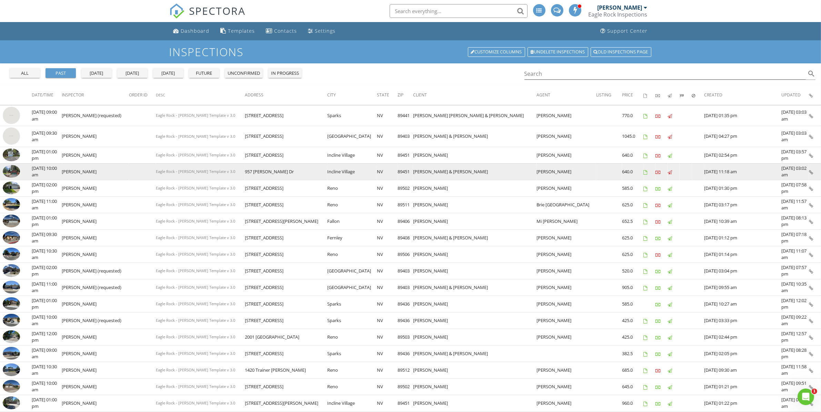 This screenshot has width=821, height=412. I want to click on th: Client: Not sorted., so click(475, 95).